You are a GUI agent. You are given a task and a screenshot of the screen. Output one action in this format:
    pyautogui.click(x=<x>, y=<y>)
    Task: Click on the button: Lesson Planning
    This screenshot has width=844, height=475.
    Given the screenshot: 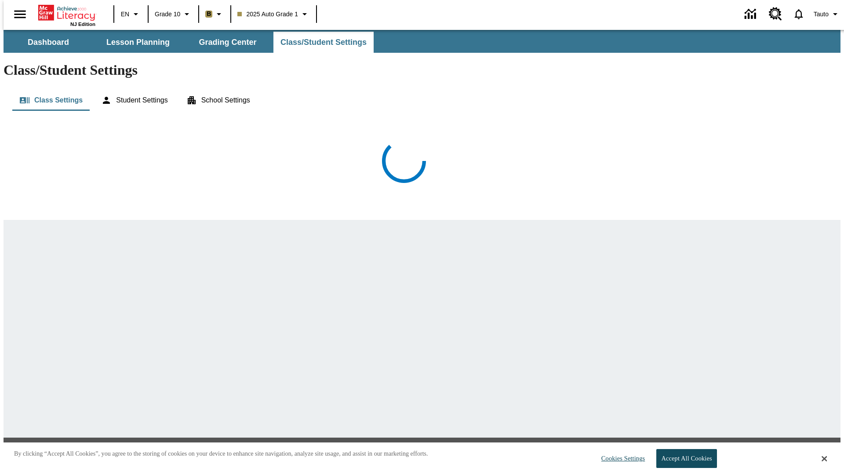 What is the action you would take?
    pyautogui.click(x=138, y=42)
    